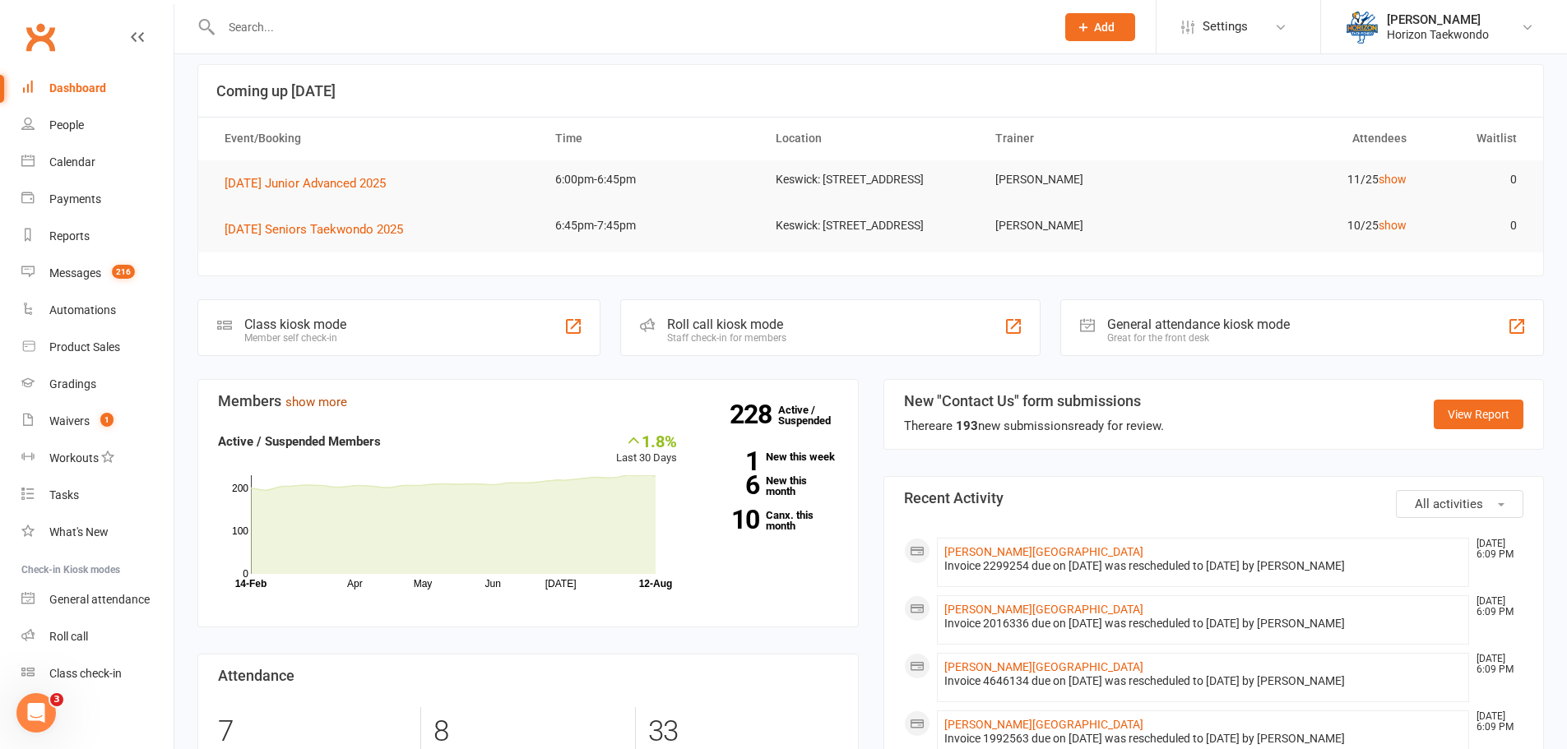  I want to click on div: Waivers, so click(69, 421).